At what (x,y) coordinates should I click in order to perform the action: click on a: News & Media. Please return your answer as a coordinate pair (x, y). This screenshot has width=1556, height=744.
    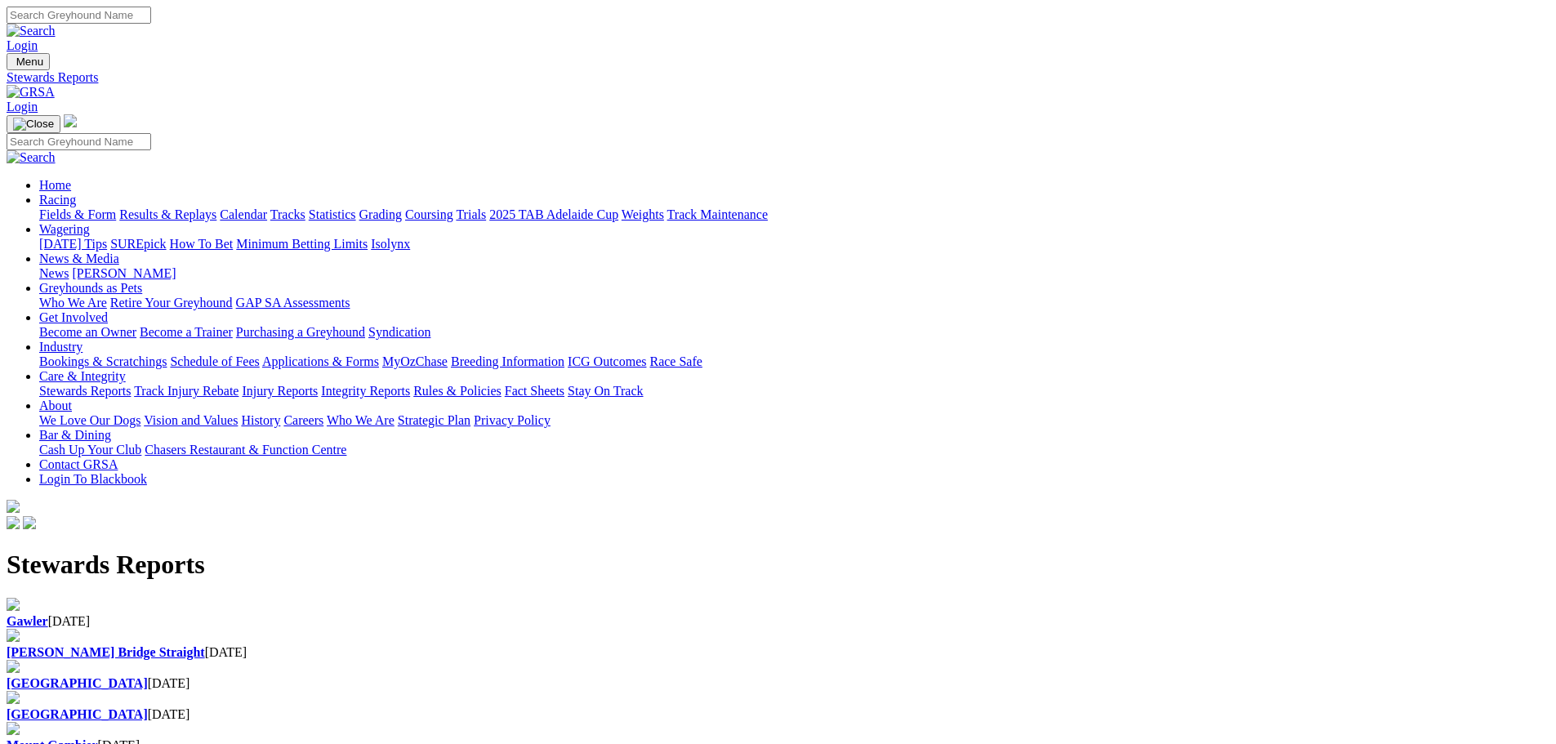
    Looking at the image, I should click on (79, 258).